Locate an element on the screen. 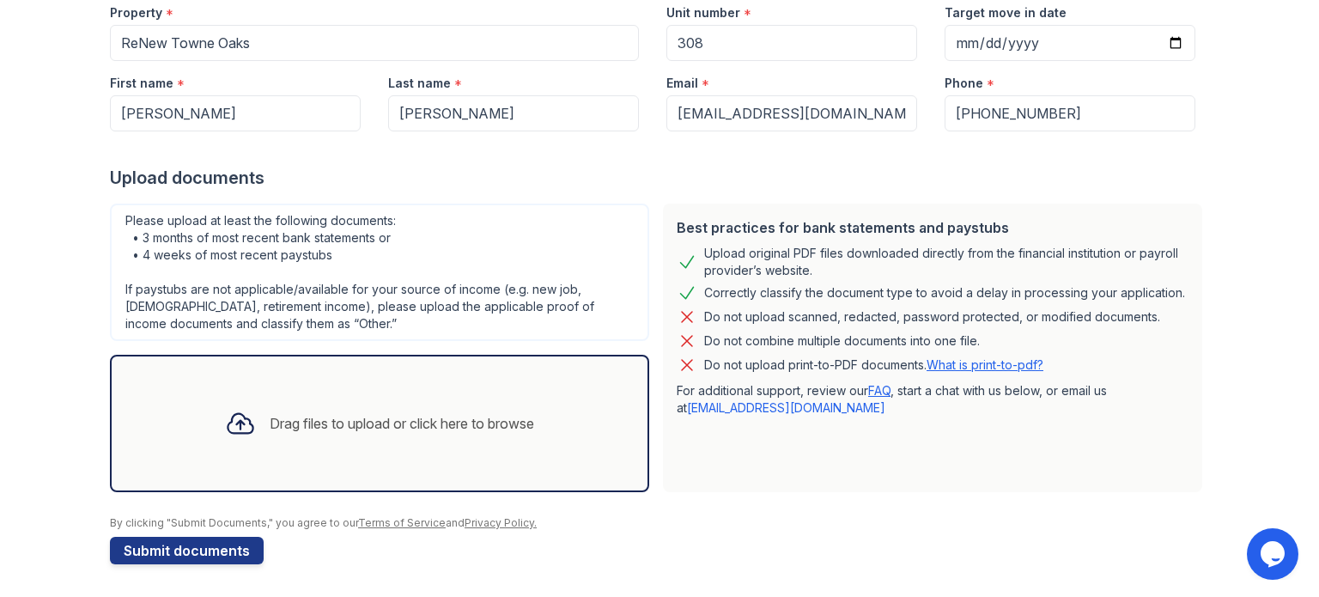 This screenshot has height=597, width=1319. label: Target move in date is located at coordinates (1006, 13).